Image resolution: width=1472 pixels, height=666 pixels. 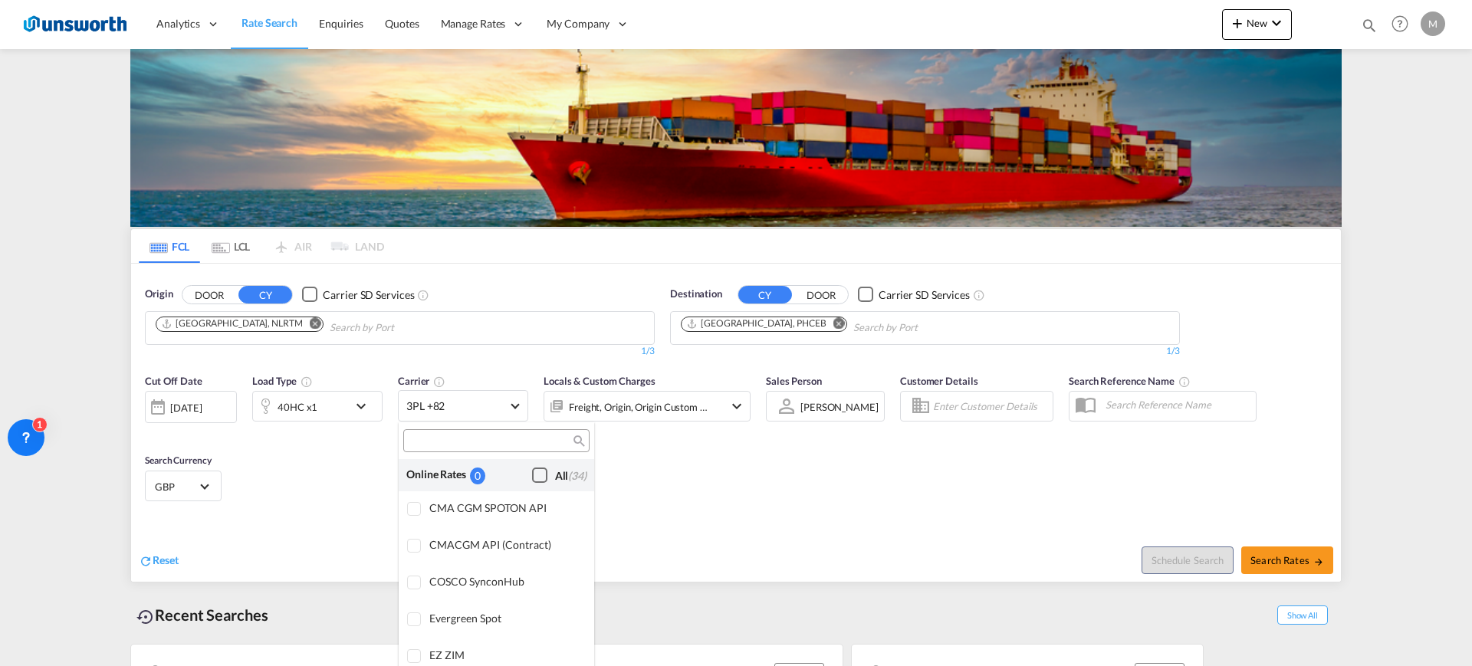 What do you see at coordinates (505, 544) in the screenshot?
I see `div: CMACGM API (Contract)` at bounding box center [505, 544].